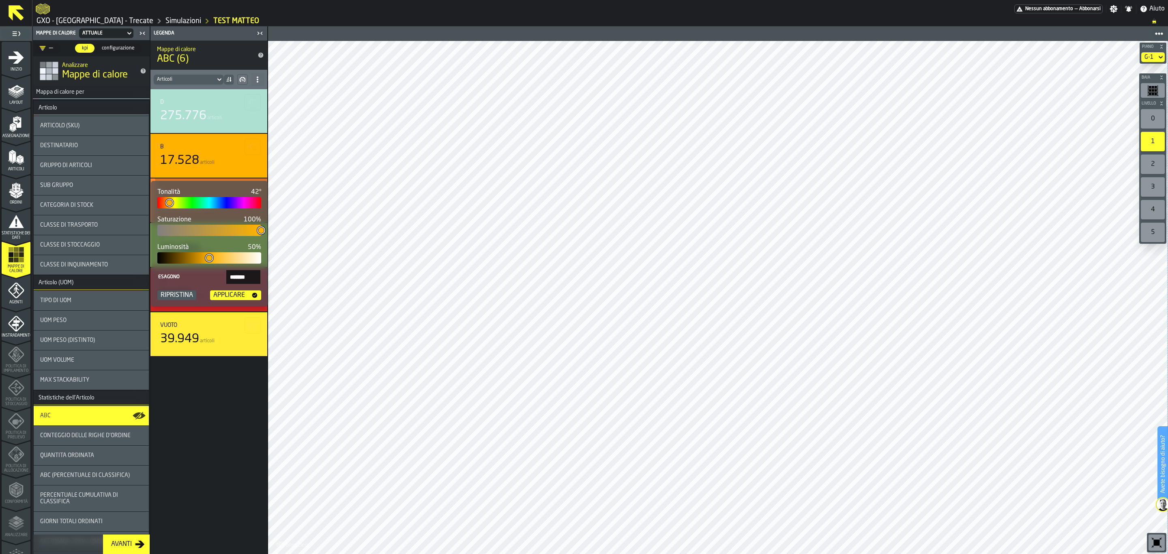 Image resolution: width=1168 pixels, height=554 pixels. What do you see at coordinates (177, 295) in the screenshot?
I see `div: Ripristina` at bounding box center [177, 295].